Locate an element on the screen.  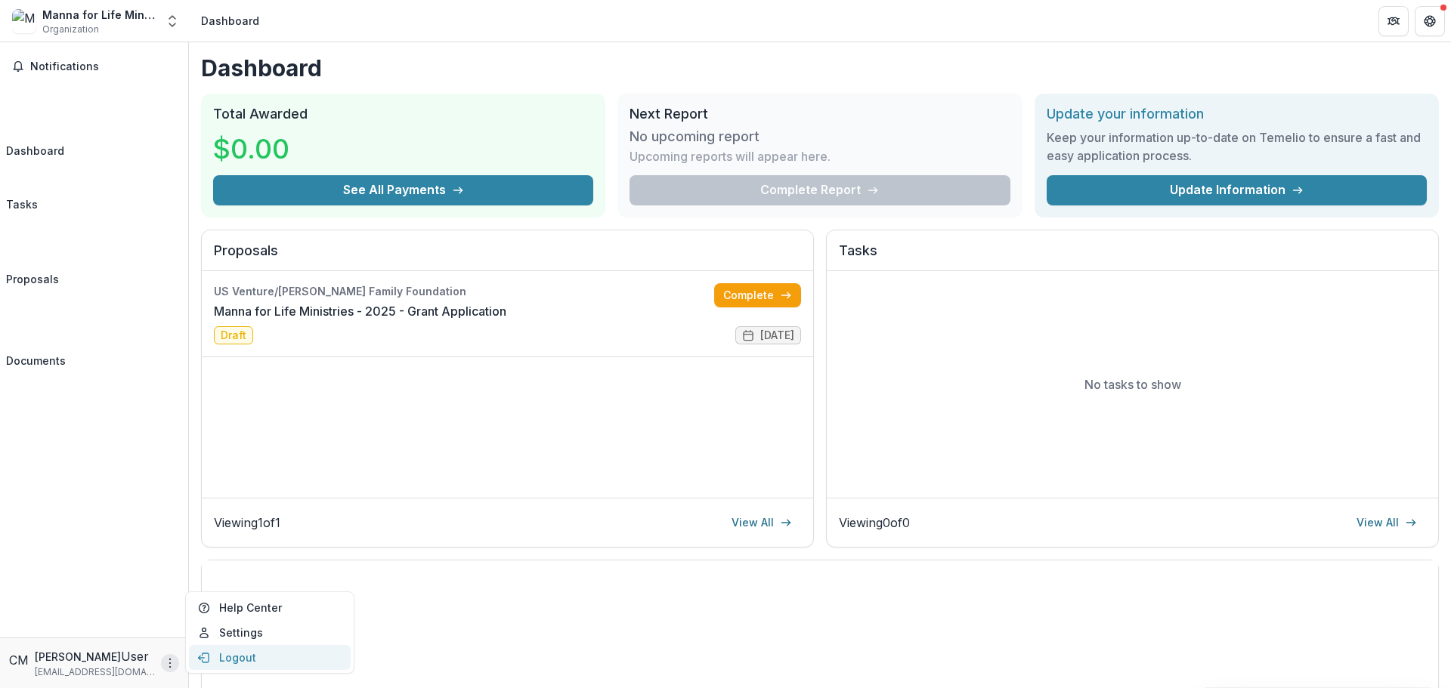
h2: Next Report is located at coordinates (819, 114).